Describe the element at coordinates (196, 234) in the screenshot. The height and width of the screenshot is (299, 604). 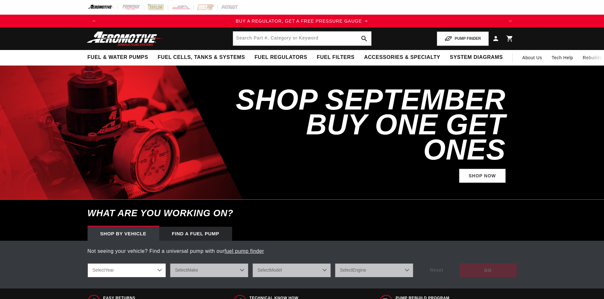
I see `div: Find a Fuel Pump` at that location.